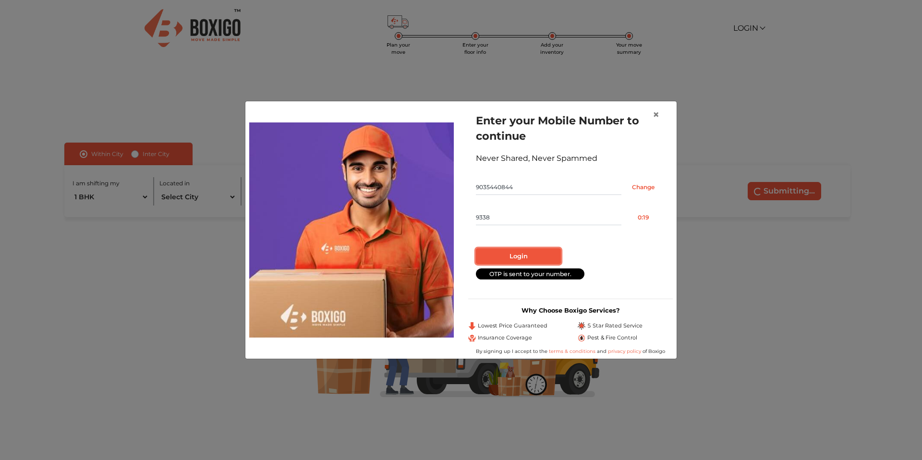  I want to click on button: Close, so click(656, 115).